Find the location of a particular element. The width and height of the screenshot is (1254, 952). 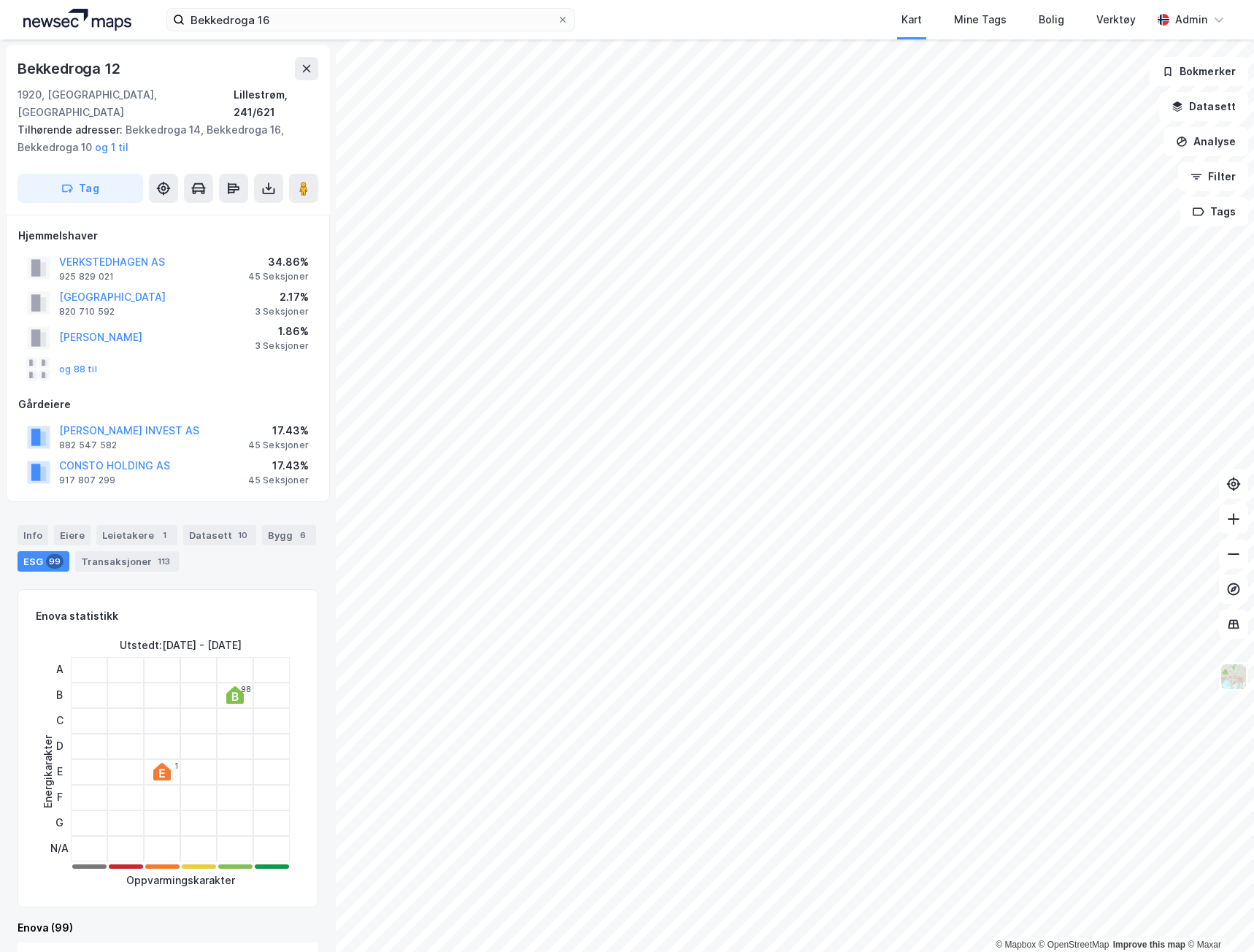

div: 882 547 582 is located at coordinates (88, 445).